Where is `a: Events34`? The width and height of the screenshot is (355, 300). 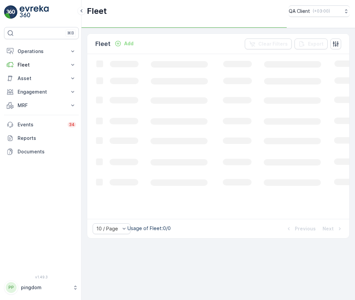 a: Events34 is located at coordinates (41, 125).